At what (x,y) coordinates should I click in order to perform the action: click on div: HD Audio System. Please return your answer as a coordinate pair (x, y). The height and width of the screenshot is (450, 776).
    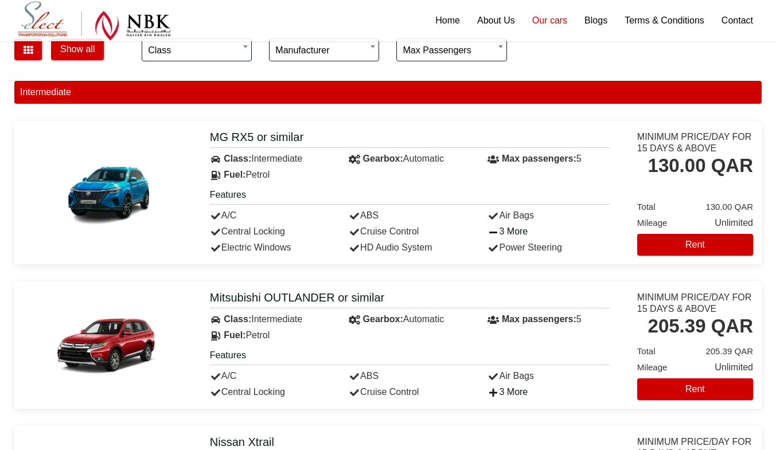
    Looking at the image, I should click on (409, 248).